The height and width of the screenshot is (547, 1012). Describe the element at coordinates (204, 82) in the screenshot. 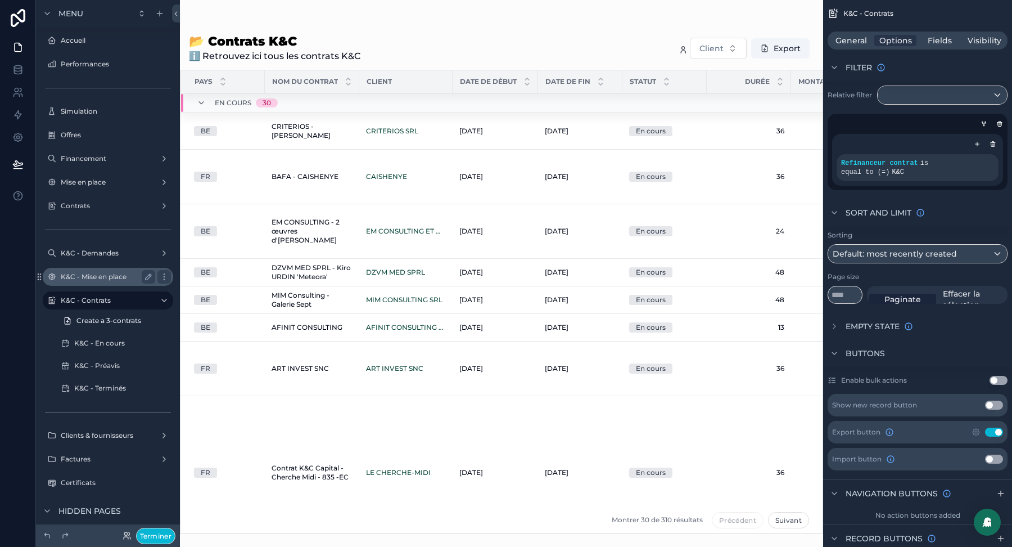

I see `span: Pays` at that location.